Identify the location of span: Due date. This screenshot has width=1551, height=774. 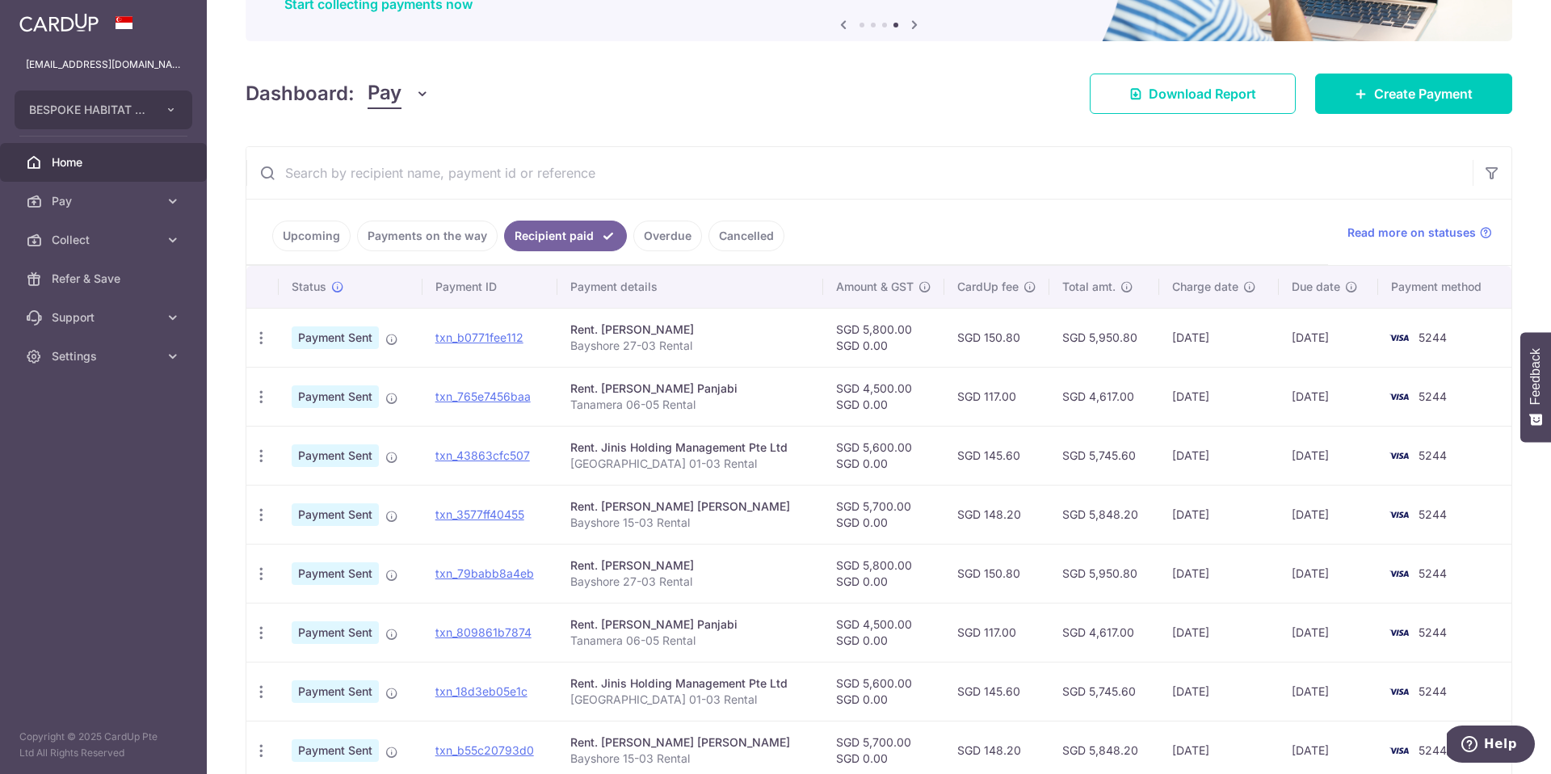
(1316, 287).